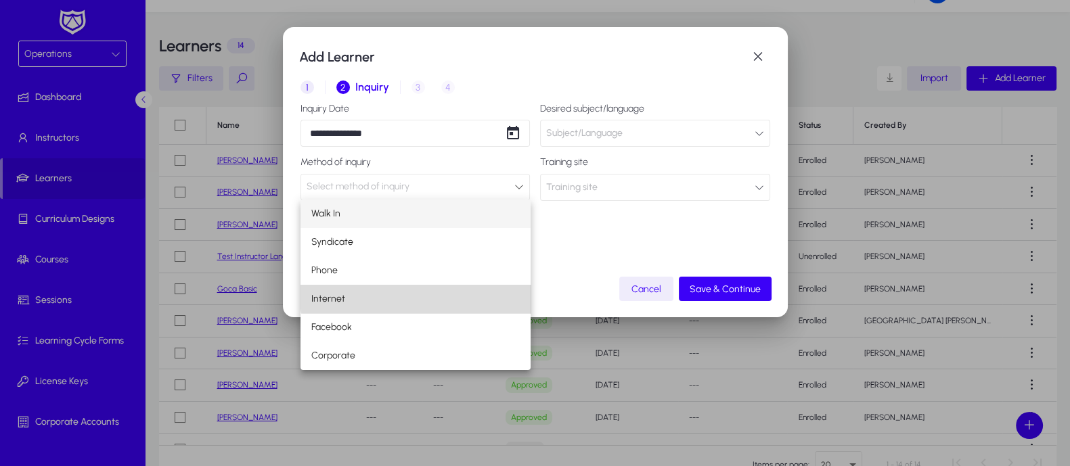 The width and height of the screenshot is (1070, 466). Describe the element at coordinates (332, 328) in the screenshot. I see `span: Facebook` at that location.